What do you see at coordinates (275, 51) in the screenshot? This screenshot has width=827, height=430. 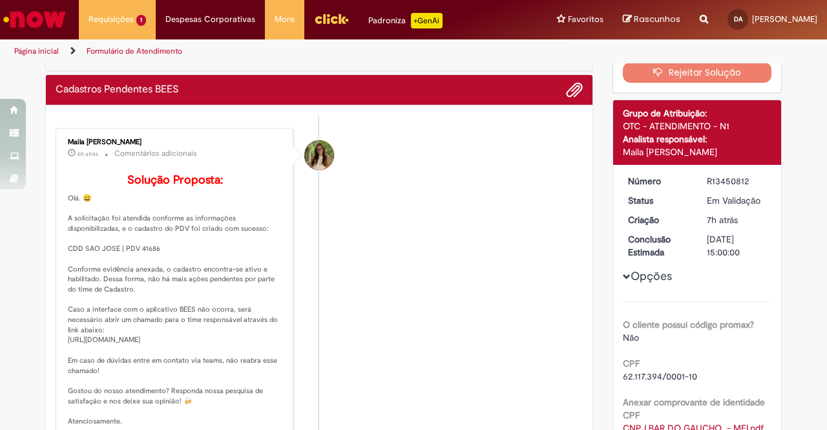 I see `ul: Trilhas de página` at bounding box center [275, 51].